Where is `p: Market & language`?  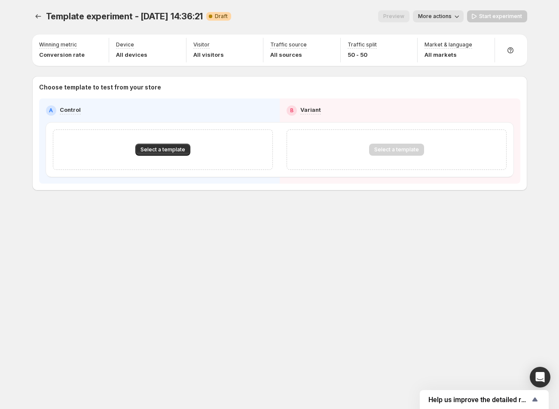
p: Market & language is located at coordinates (448, 45).